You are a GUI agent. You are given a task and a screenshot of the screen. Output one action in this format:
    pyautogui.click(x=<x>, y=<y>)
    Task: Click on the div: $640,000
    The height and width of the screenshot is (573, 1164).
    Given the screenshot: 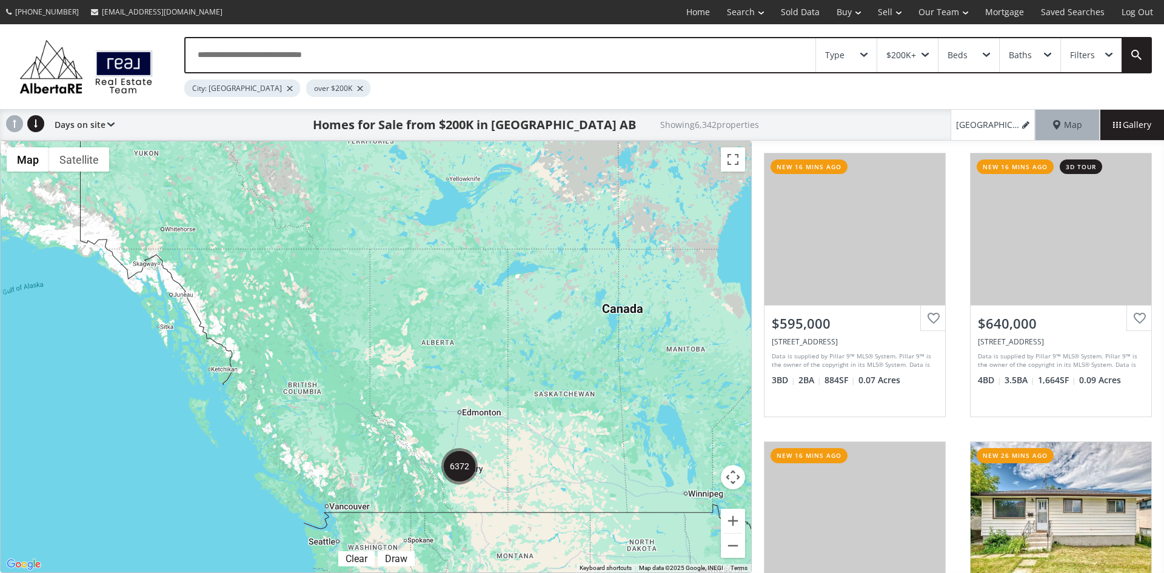 What is the action you would take?
    pyautogui.click(x=1061, y=323)
    